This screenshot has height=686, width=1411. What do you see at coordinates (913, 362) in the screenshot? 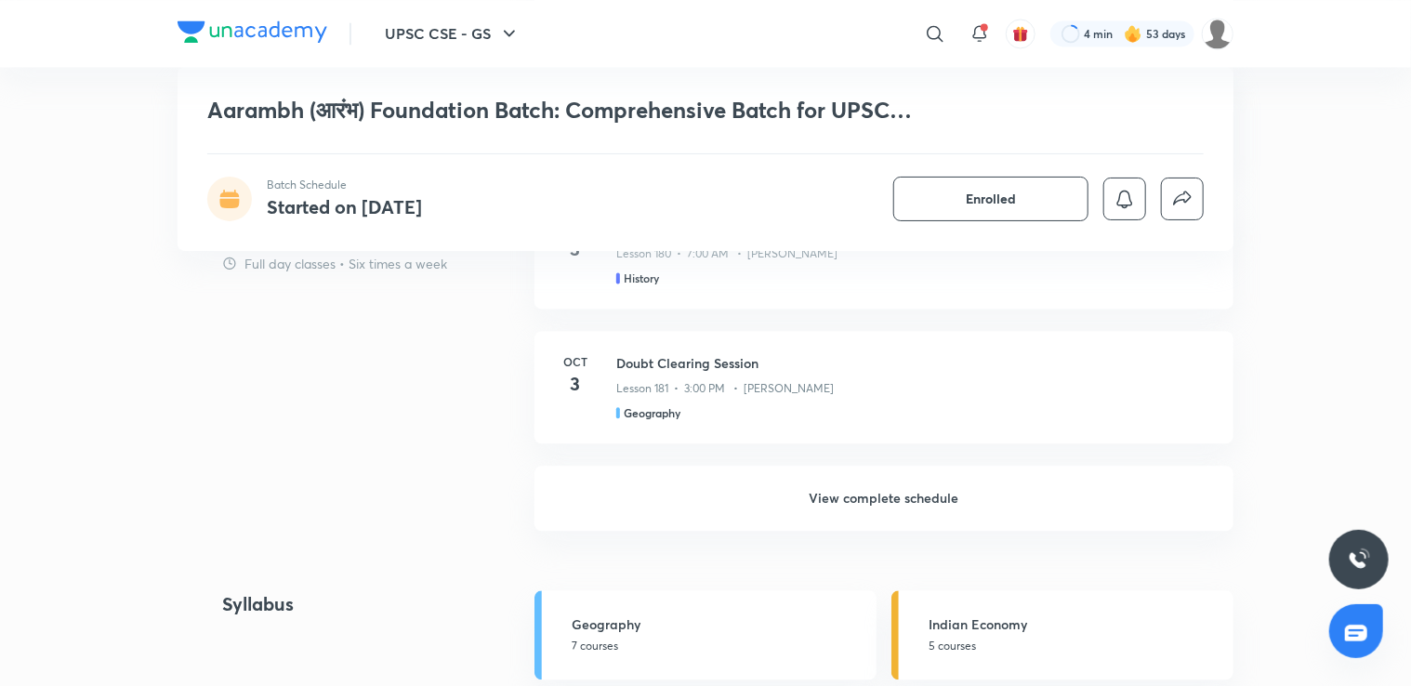
I see `h3: Doubt Clearing Session` at bounding box center [913, 362].